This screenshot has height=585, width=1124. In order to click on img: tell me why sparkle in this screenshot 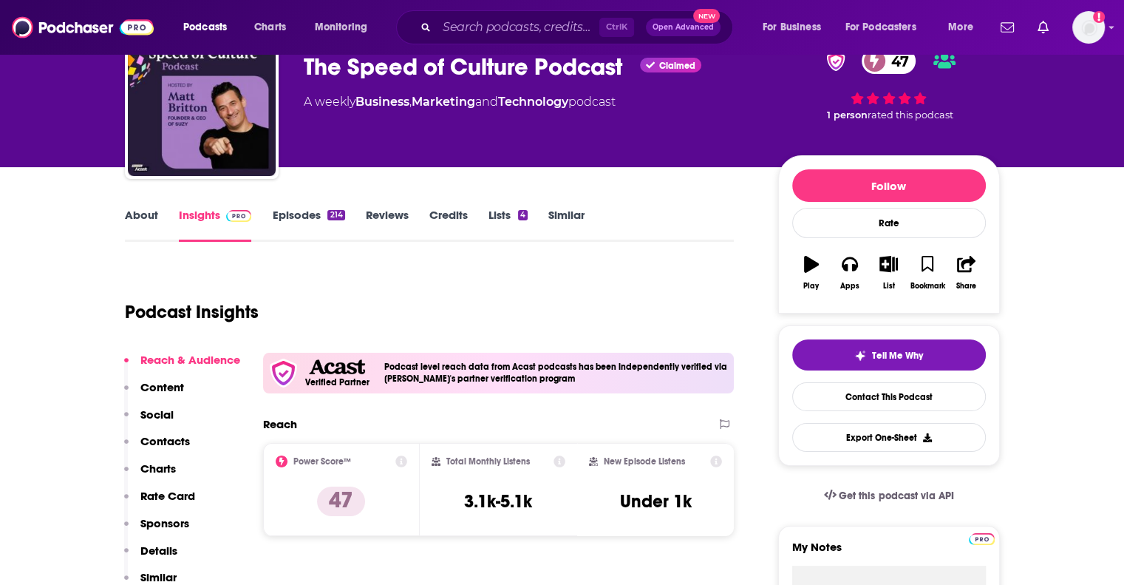, I will do `click(860, 355)`.